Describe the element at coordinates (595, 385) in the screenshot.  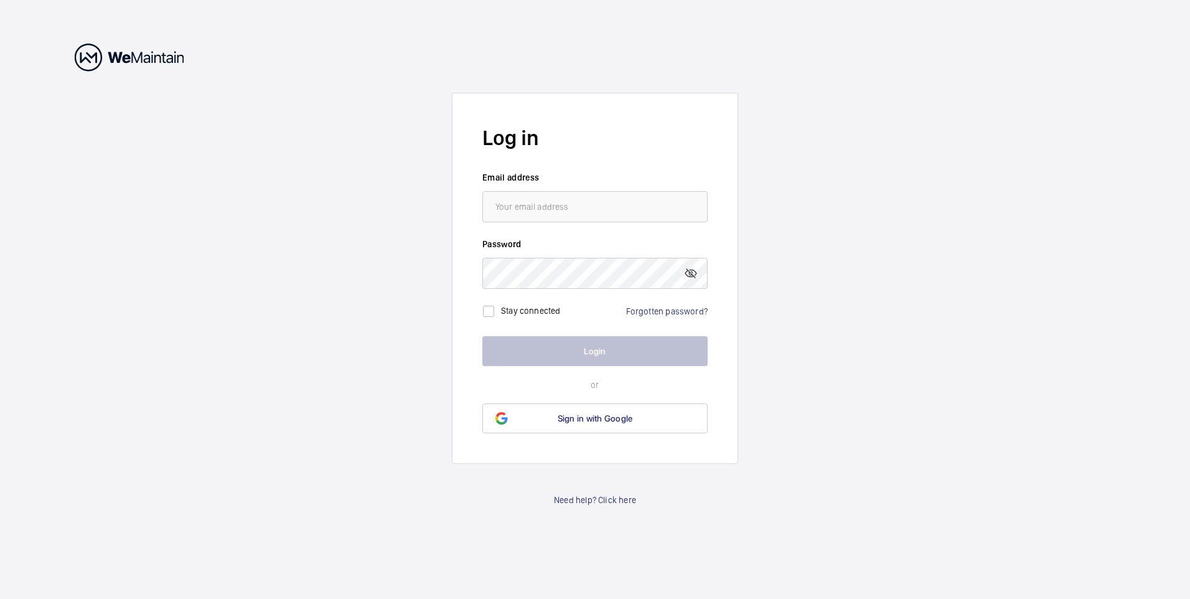
I see `p: or` at that location.